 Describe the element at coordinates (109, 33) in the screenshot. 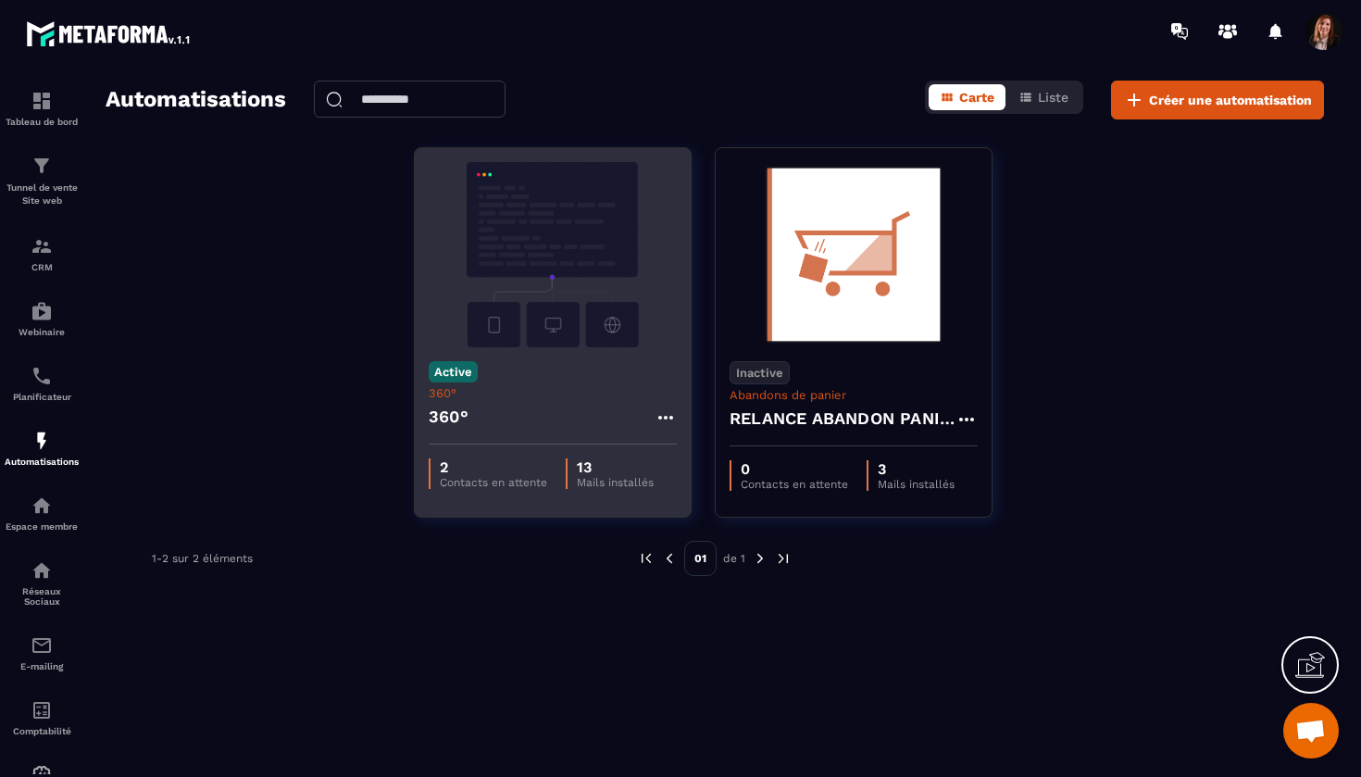

I see `img: logo` at that location.